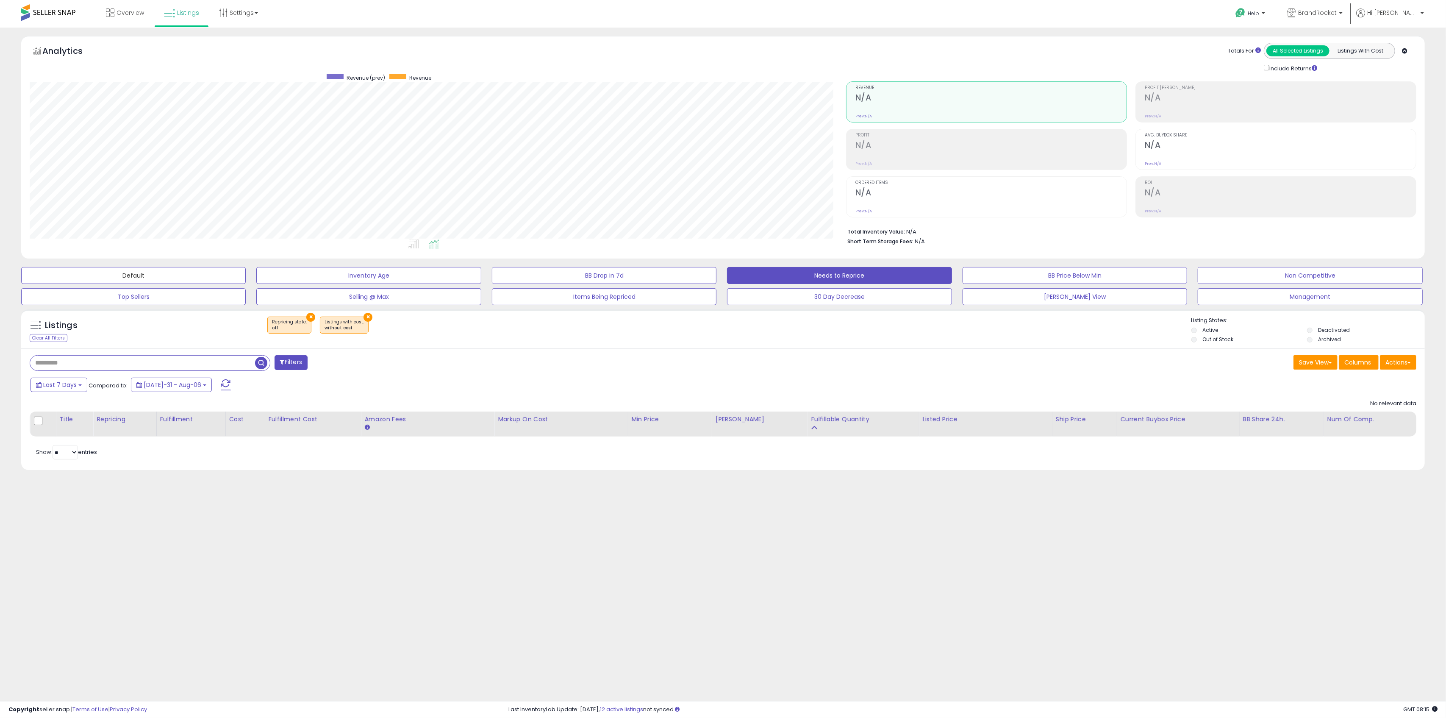 The width and height of the screenshot is (1446, 718). I want to click on button: Non Competitive, so click(1310, 275).